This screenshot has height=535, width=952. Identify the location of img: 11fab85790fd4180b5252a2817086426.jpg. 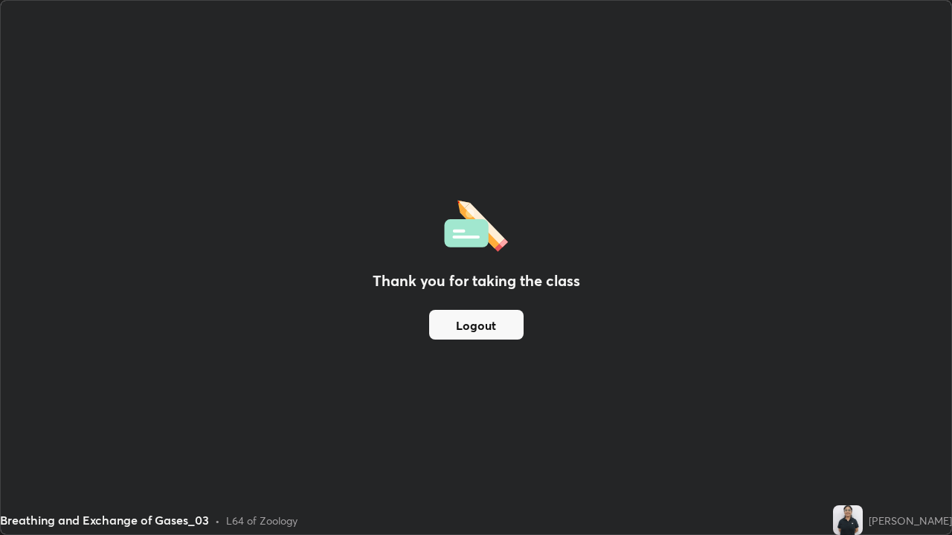
(848, 520).